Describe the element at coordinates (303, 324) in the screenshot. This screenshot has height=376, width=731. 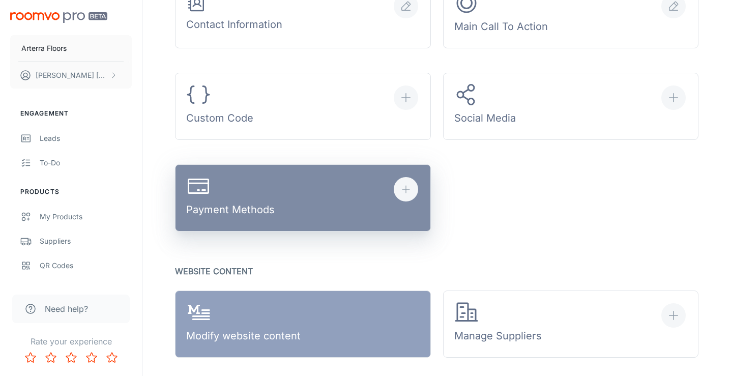
I see `a: Modify website content` at that location.